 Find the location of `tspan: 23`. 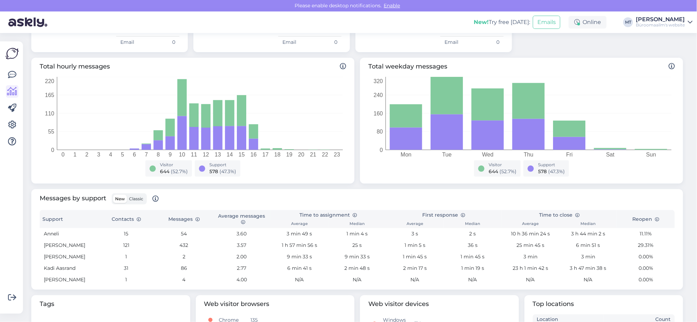

tspan: 23 is located at coordinates (337, 154).